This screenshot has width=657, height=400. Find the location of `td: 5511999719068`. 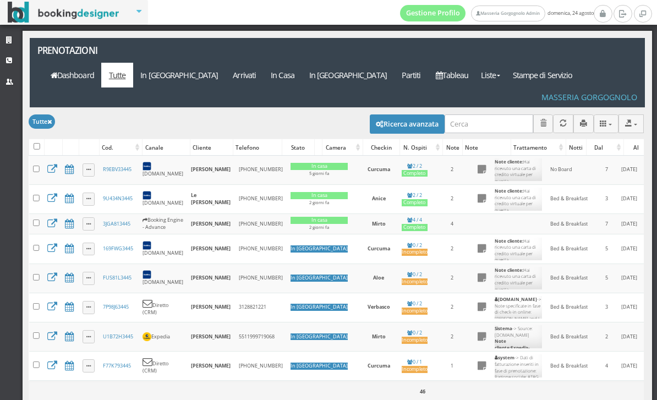

td: 5511999719068 is located at coordinates (261, 336).